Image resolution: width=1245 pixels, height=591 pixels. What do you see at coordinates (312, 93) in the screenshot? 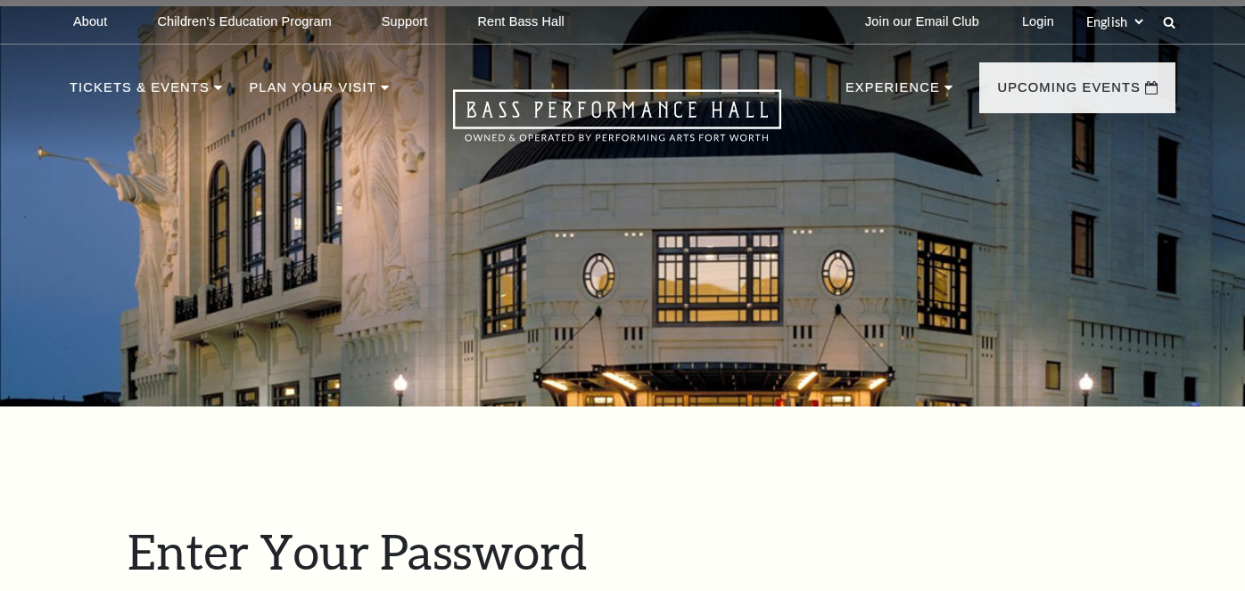
I see `p: Plan Your Visit` at bounding box center [312, 93].